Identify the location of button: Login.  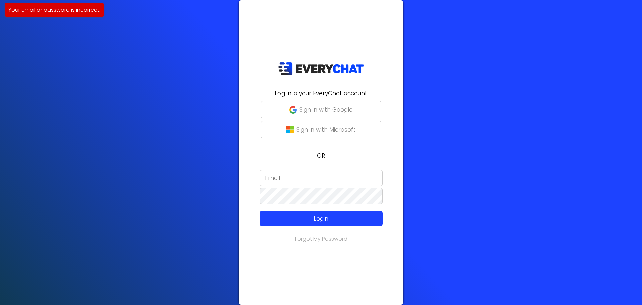
(321, 218).